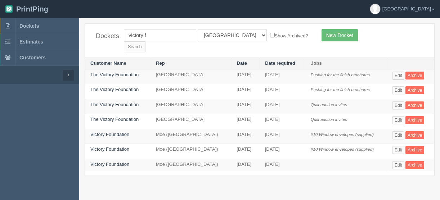  I want to click on a: Rep, so click(160, 63).